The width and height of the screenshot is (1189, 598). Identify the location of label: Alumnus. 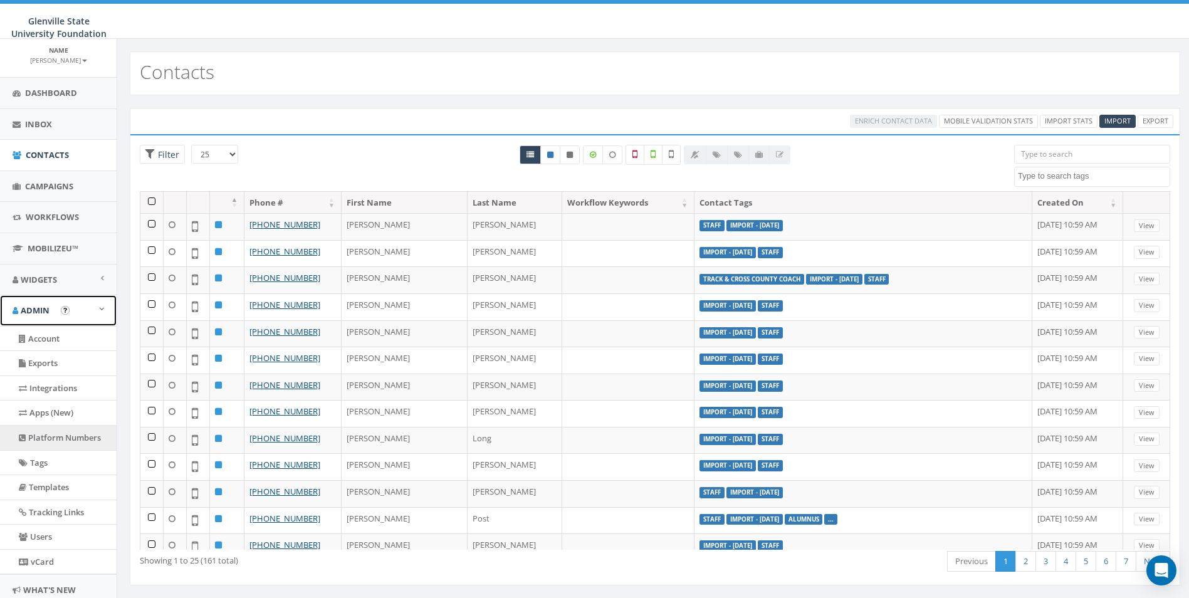
(804, 520).